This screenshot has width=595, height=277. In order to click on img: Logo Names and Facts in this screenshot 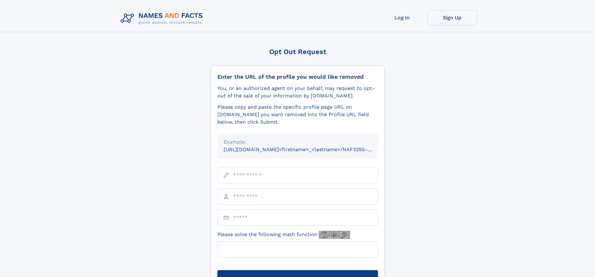, I will do `click(163, 18)`.